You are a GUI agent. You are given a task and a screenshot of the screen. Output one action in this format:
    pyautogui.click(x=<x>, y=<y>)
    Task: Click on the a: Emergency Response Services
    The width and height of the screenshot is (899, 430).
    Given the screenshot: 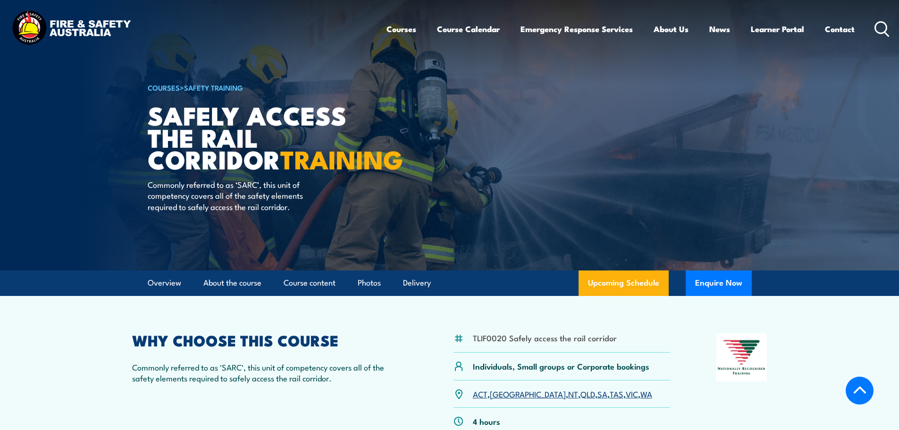 What is the action you would take?
    pyautogui.click(x=577, y=29)
    